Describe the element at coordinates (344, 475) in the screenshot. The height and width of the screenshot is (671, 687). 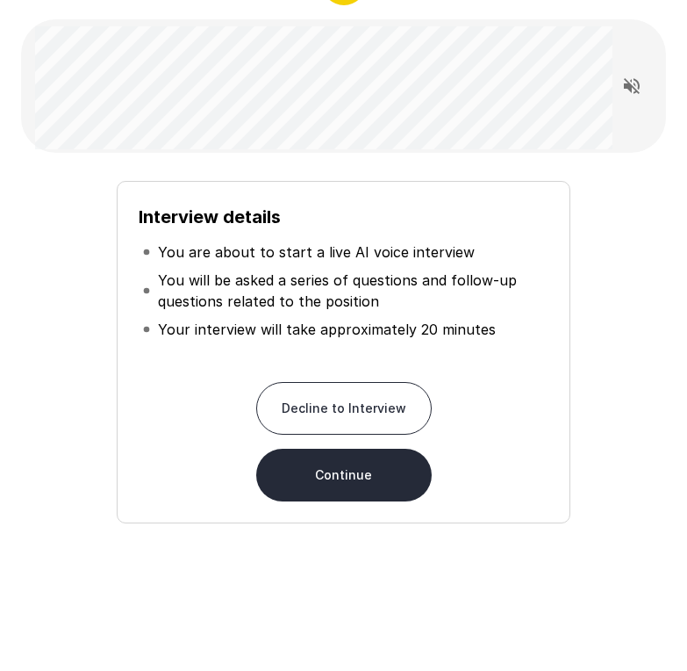
I see `button: Continue` at that location.